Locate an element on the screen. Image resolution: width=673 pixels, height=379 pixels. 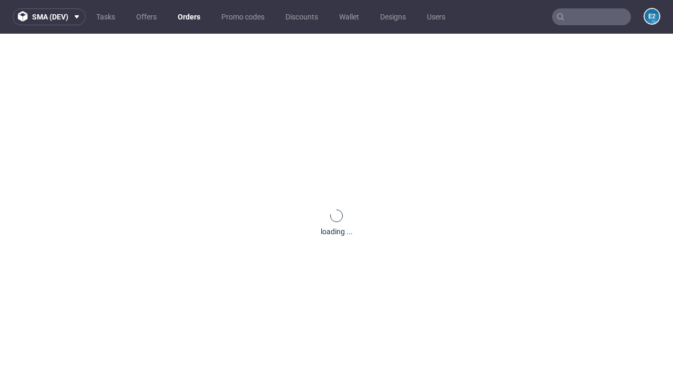
span: sma (dev) is located at coordinates (50, 17).